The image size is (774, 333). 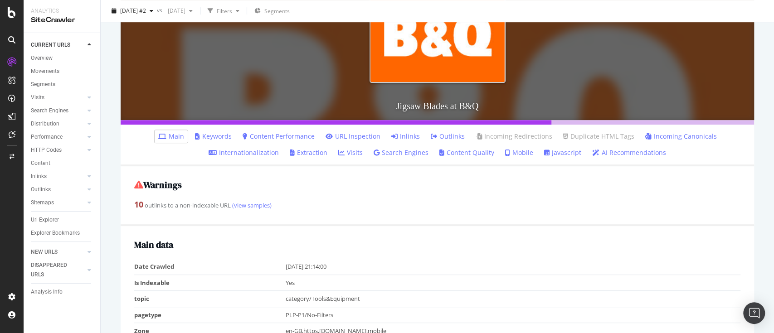 What do you see at coordinates (55, 233) in the screenshot?
I see `div: Explorer Bookmarks` at bounding box center [55, 233].